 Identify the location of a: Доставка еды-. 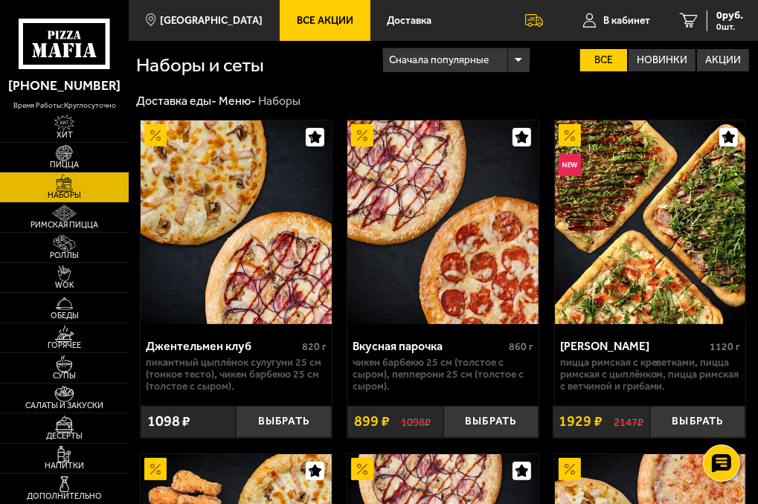
(176, 100).